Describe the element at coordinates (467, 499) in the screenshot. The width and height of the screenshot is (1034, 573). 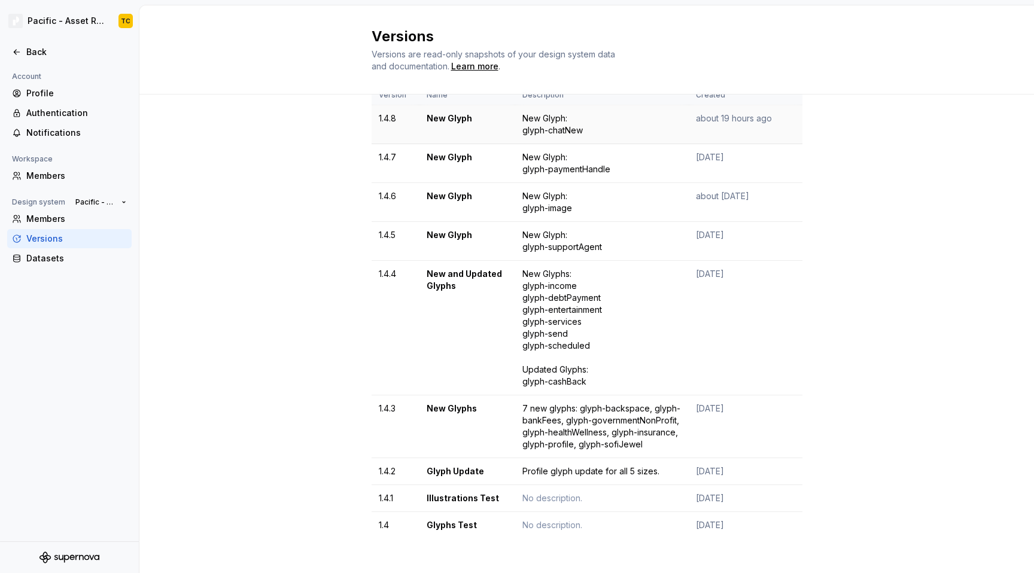
I see `td: Illustrations Test` at that location.